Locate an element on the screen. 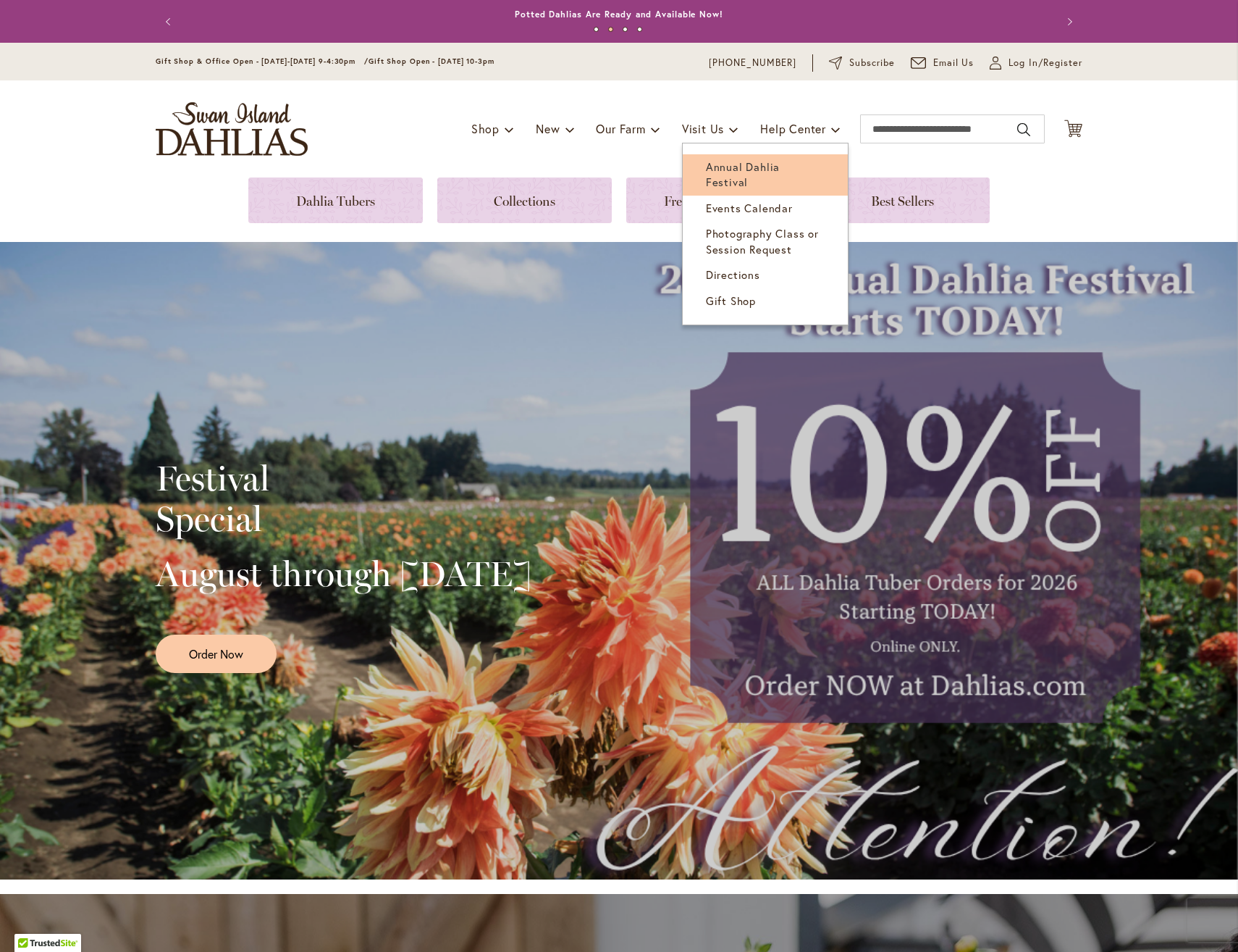 This screenshot has height=952, width=1238. span: Our Farm is located at coordinates (621, 128).